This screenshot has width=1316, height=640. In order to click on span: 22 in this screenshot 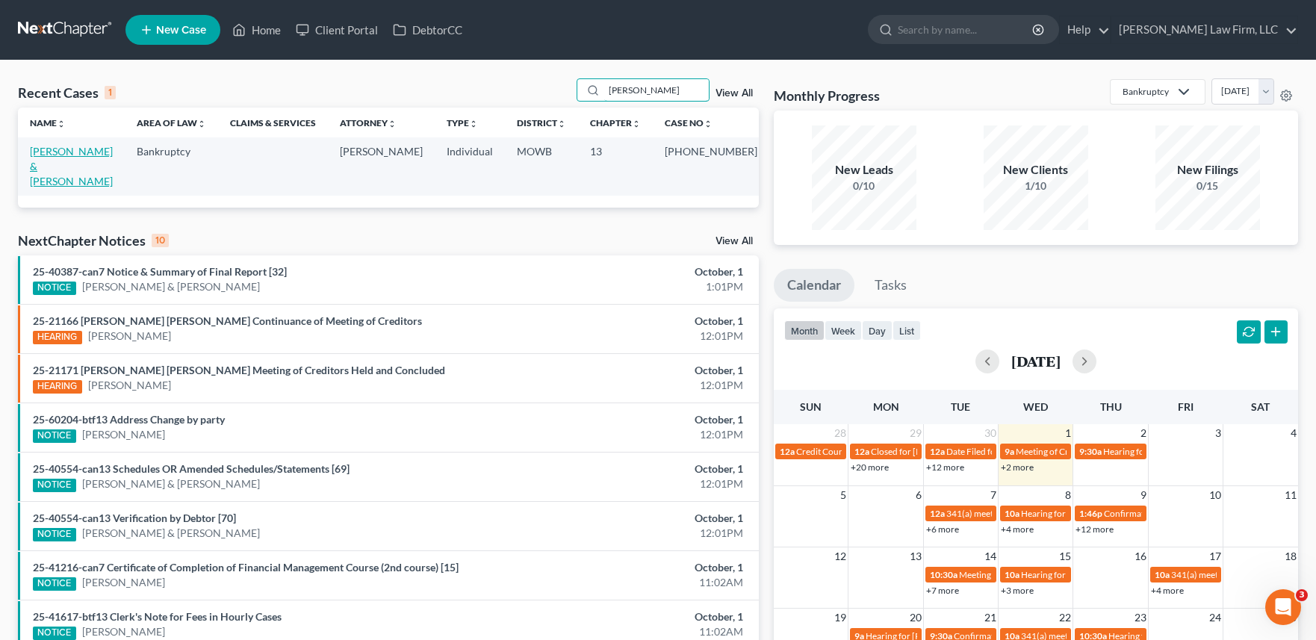, I will do `click(1065, 618)`.